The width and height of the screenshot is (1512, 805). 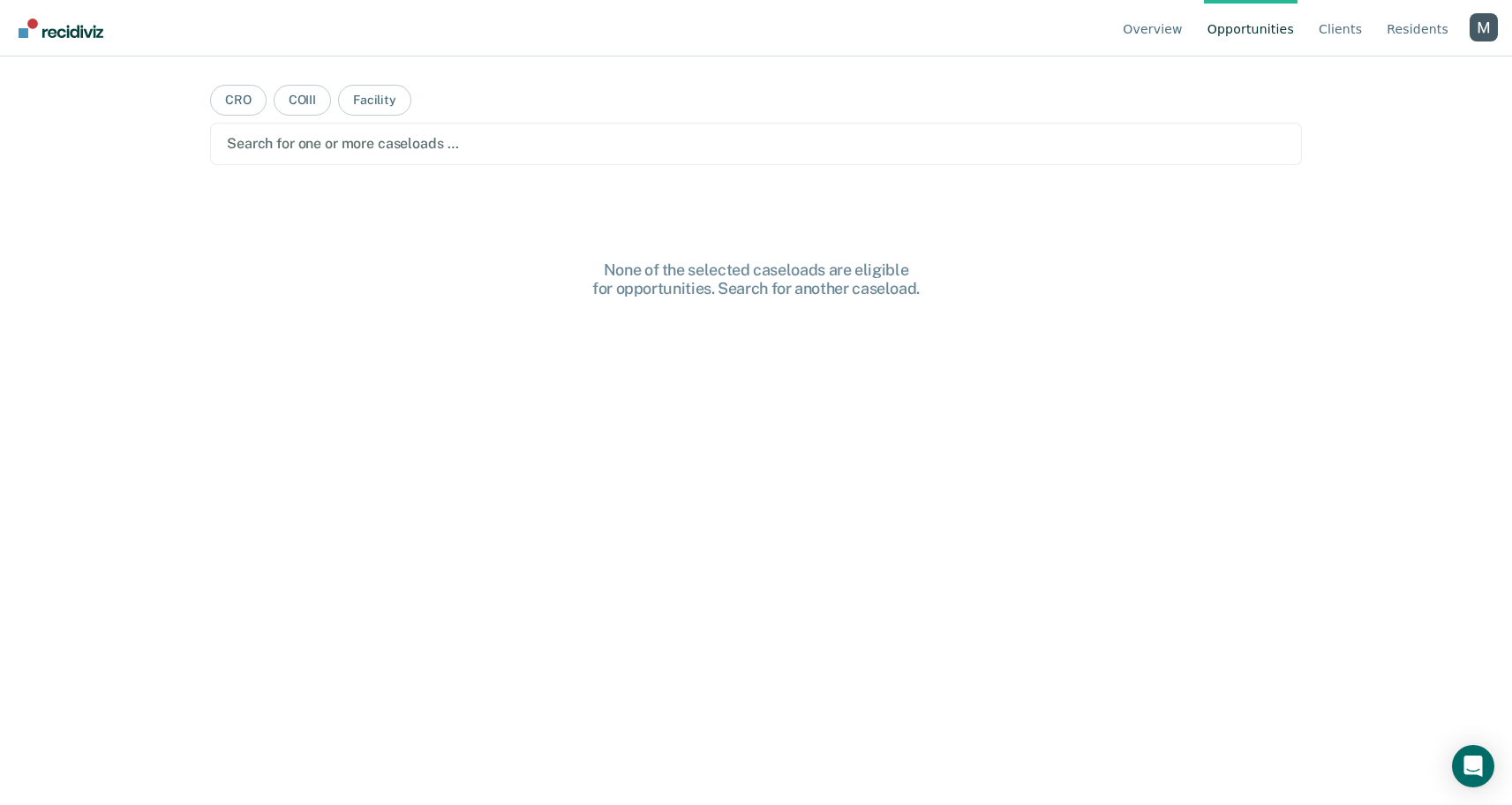 What do you see at coordinates (61, 28) in the screenshot?
I see `img: Recidiviz` at bounding box center [61, 28].